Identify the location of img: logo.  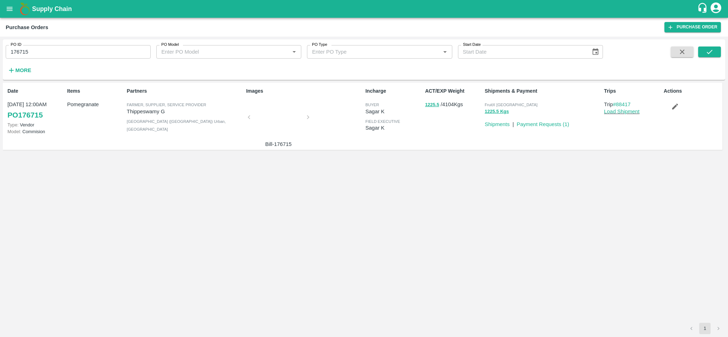
(25, 9).